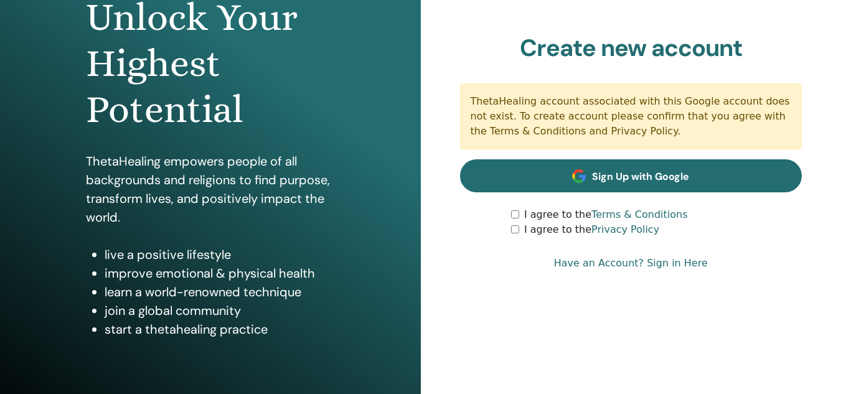 The width and height of the screenshot is (841, 394). Describe the element at coordinates (220, 311) in the screenshot. I see `li: join a global community` at that location.